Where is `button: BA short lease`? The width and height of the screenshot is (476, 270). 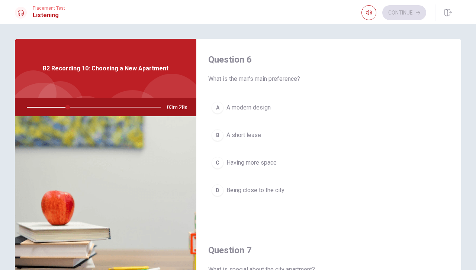 button: BA short lease is located at coordinates (329, 135).